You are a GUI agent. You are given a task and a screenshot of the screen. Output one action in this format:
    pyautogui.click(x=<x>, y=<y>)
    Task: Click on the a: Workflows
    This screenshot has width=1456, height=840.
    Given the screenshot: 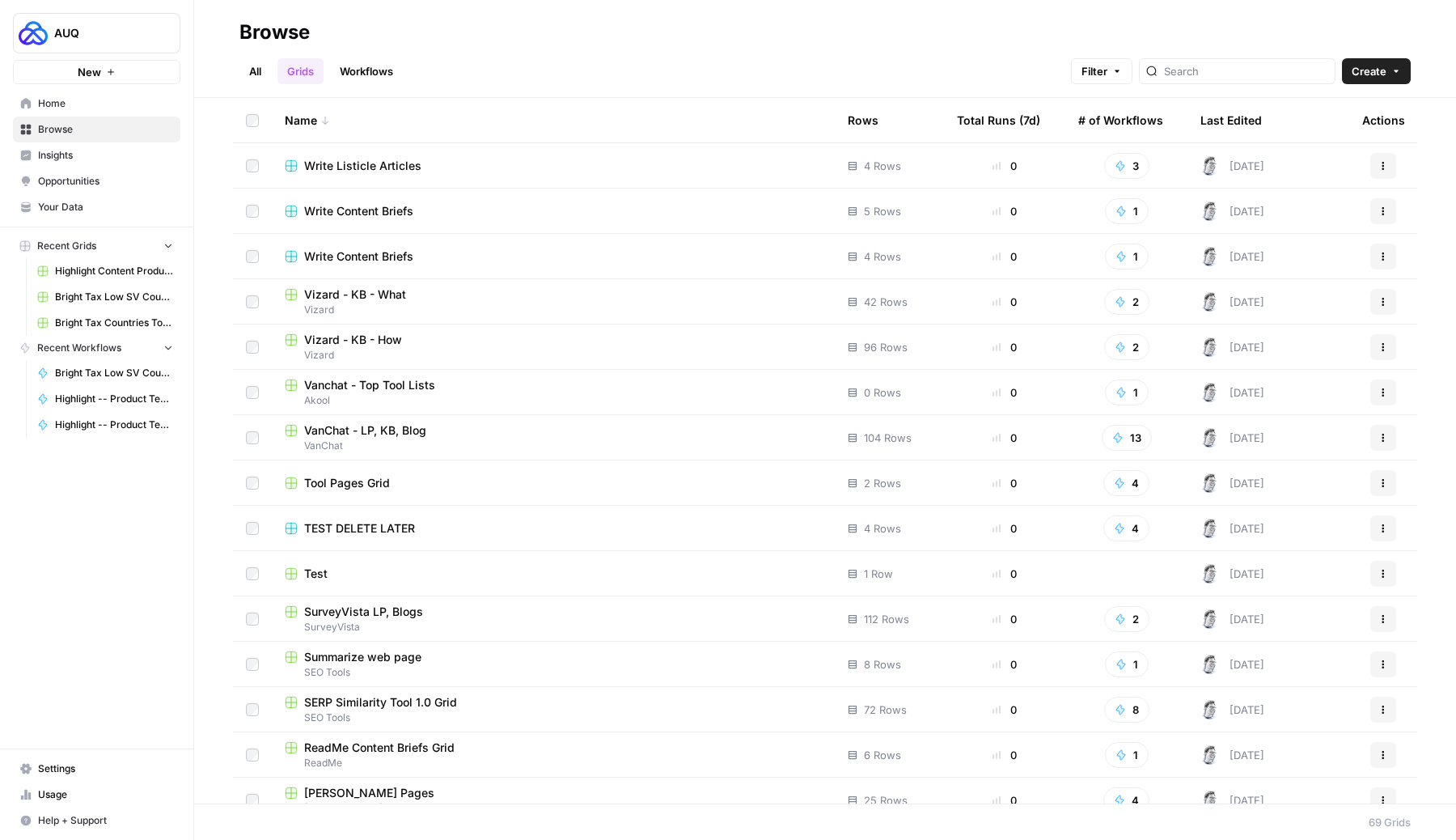 What is the action you would take?
    pyautogui.click(x=366, y=71)
    